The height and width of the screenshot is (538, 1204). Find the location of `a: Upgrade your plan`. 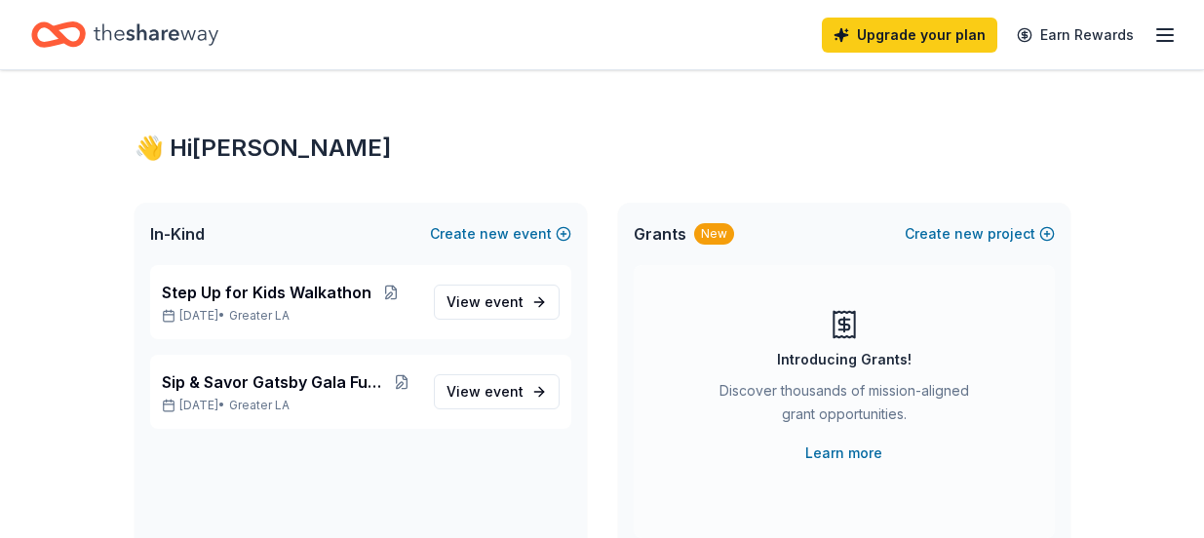

a: Upgrade your plan is located at coordinates (910, 35).